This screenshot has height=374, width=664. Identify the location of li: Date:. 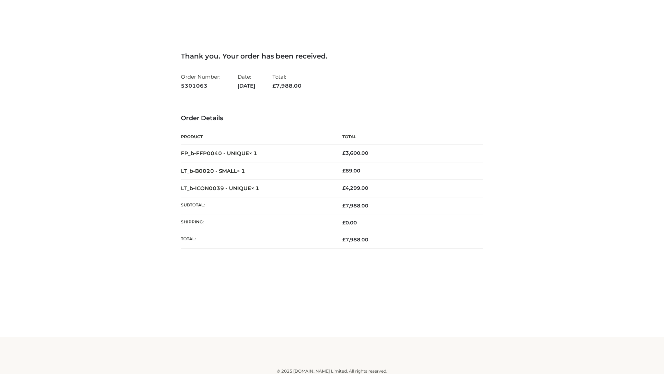
(246, 81).